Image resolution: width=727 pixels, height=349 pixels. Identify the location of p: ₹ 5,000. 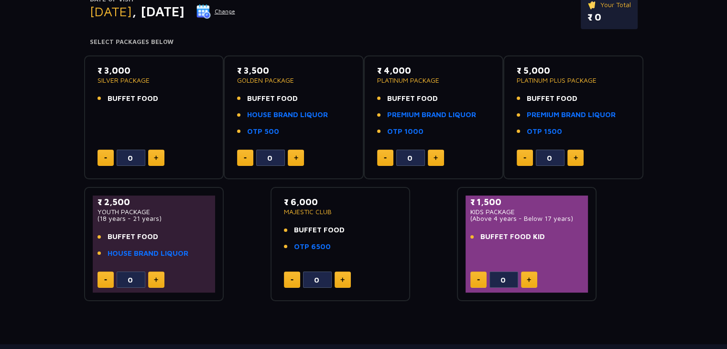
(573, 70).